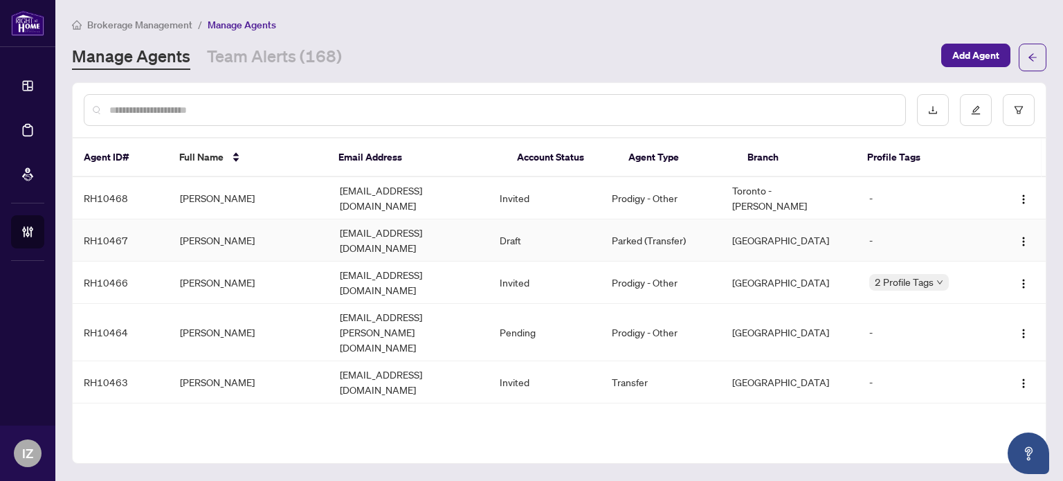 Image resolution: width=1063 pixels, height=481 pixels. What do you see at coordinates (28, 23) in the screenshot?
I see `img: logo` at bounding box center [28, 23].